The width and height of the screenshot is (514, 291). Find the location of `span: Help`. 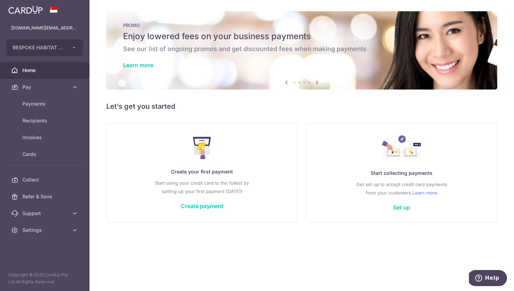

span: Help is located at coordinates (23, 8).